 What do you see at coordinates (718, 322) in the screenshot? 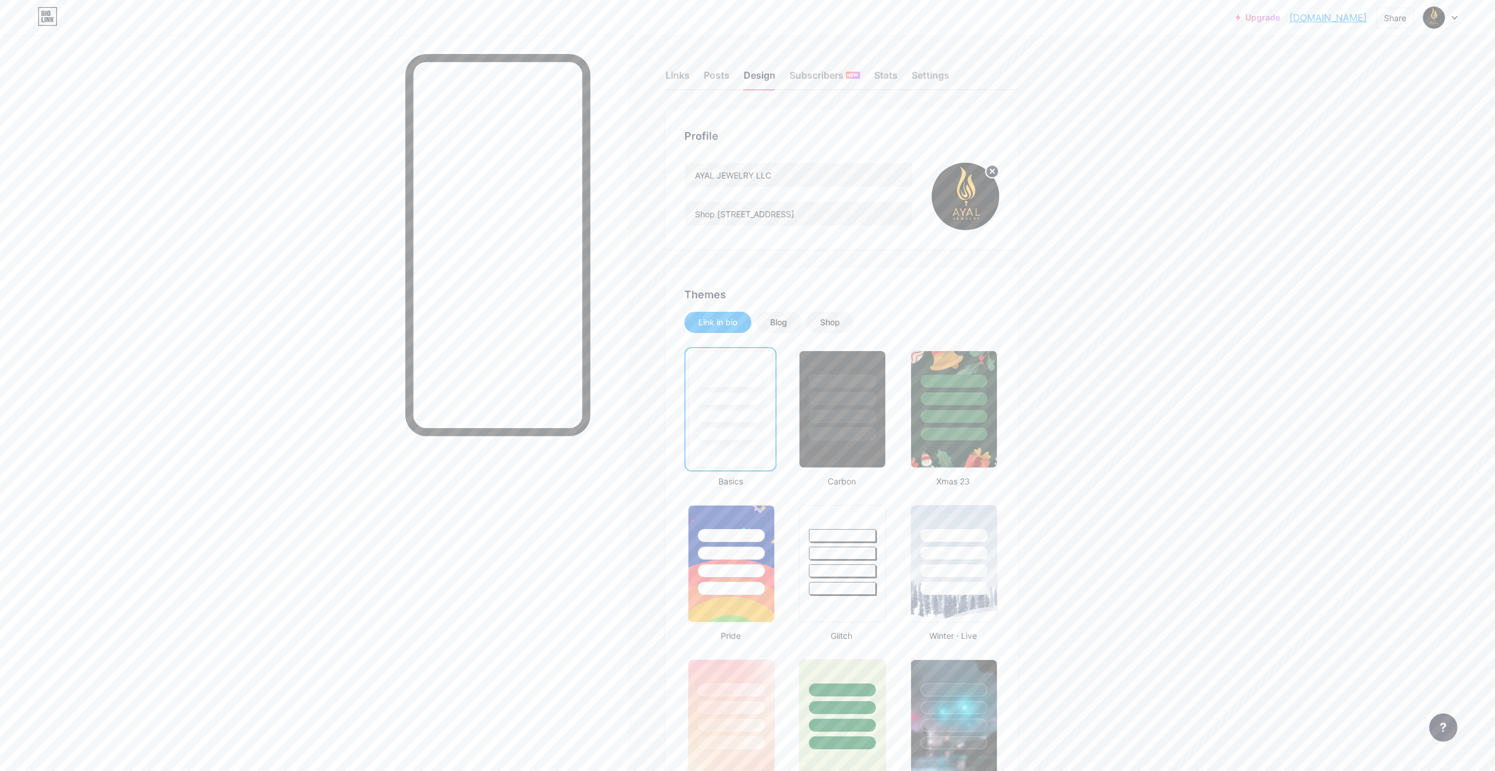
I see `div: Link in bio` at bounding box center [718, 322].